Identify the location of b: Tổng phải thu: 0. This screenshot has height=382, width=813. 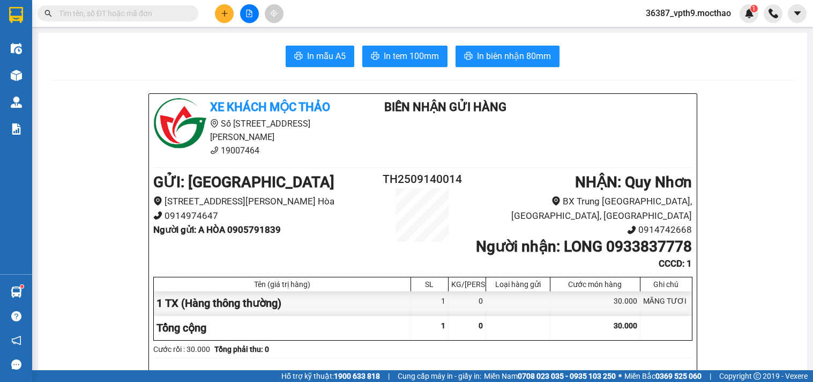
(242, 349).